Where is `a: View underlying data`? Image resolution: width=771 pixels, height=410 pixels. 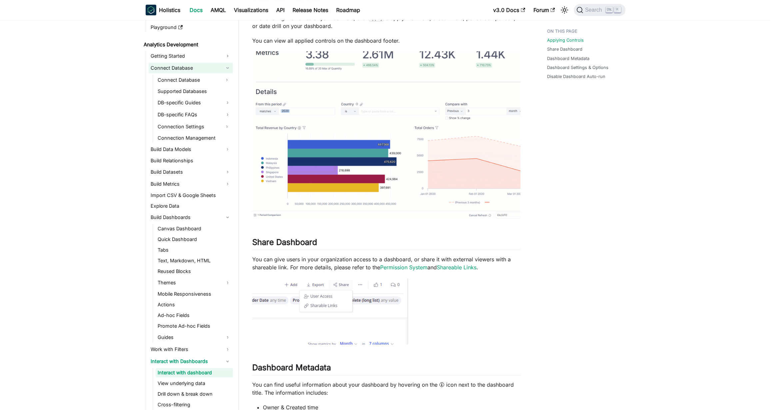
a: View underlying data is located at coordinates (194, 383).